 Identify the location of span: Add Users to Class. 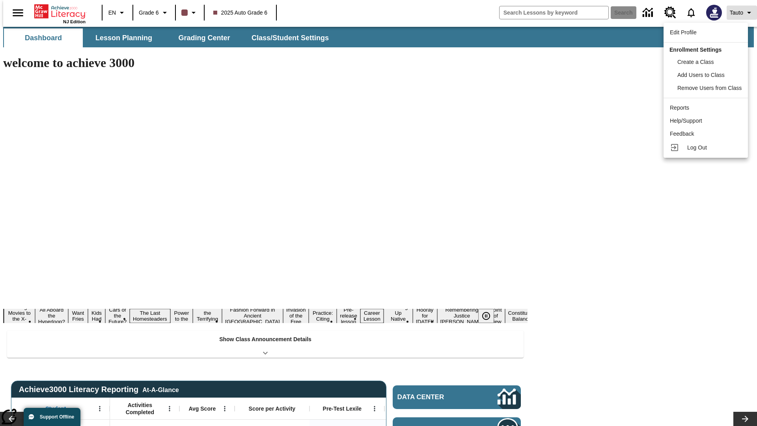
(701, 75).